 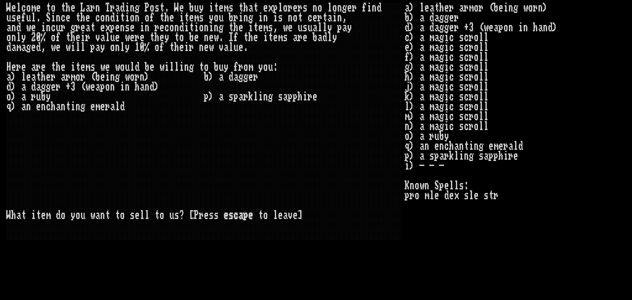 I want to click on div: 2, so click(x=33, y=37).